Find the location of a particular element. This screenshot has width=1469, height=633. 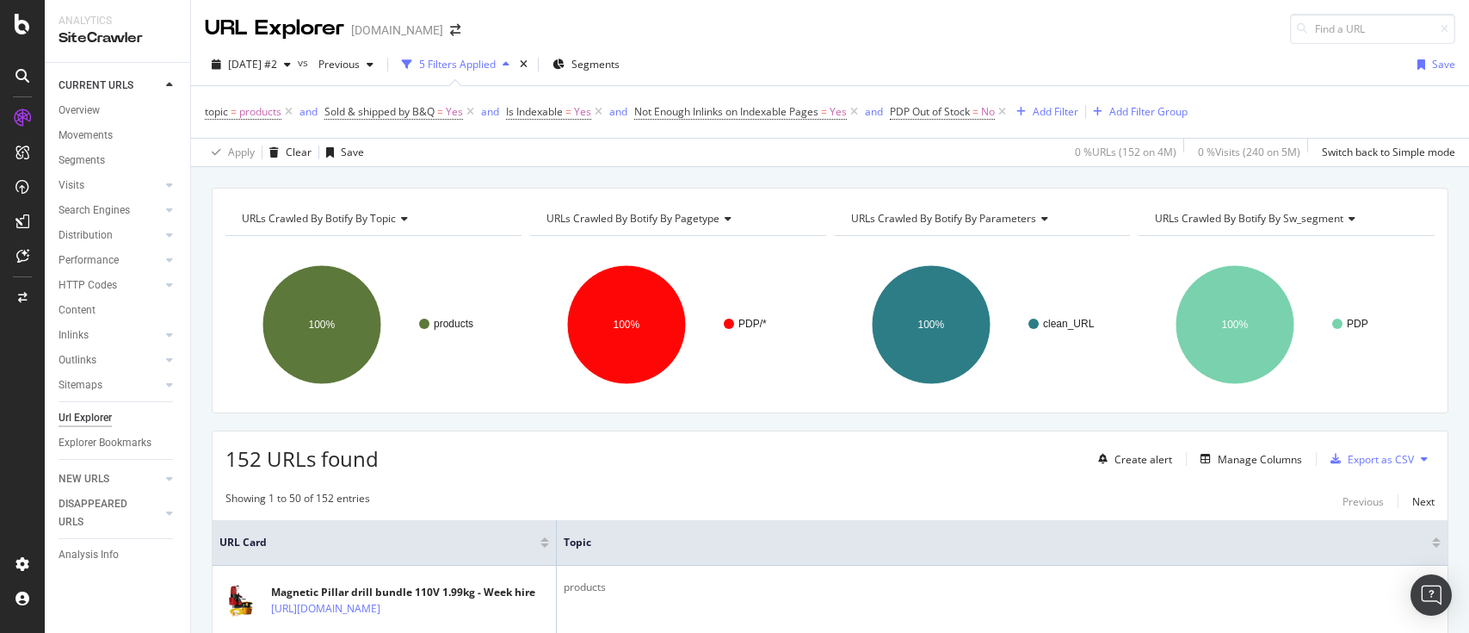

div: 5 Filters Applied is located at coordinates (457, 64).